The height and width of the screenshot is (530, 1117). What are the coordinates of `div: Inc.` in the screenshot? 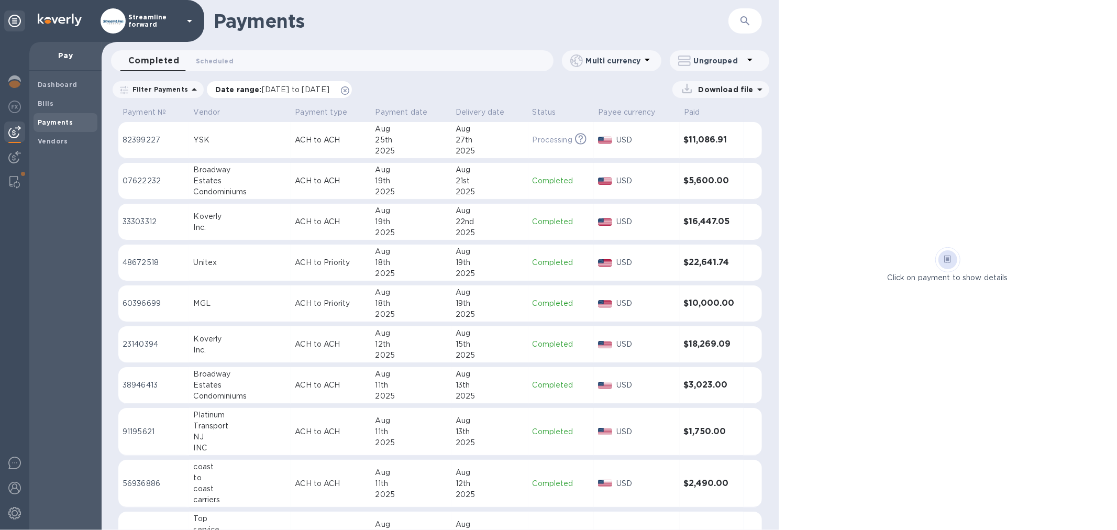 It's located at (240, 227).